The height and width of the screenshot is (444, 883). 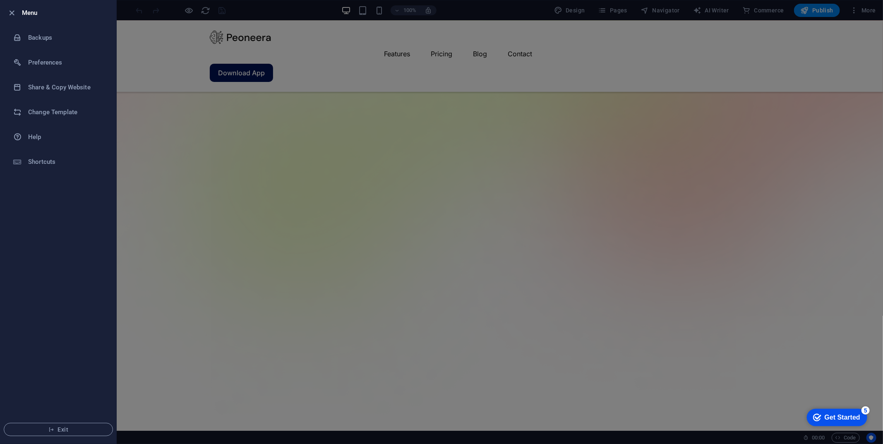 What do you see at coordinates (66, 38) in the screenshot?
I see `h6: Backups` at bounding box center [66, 38].